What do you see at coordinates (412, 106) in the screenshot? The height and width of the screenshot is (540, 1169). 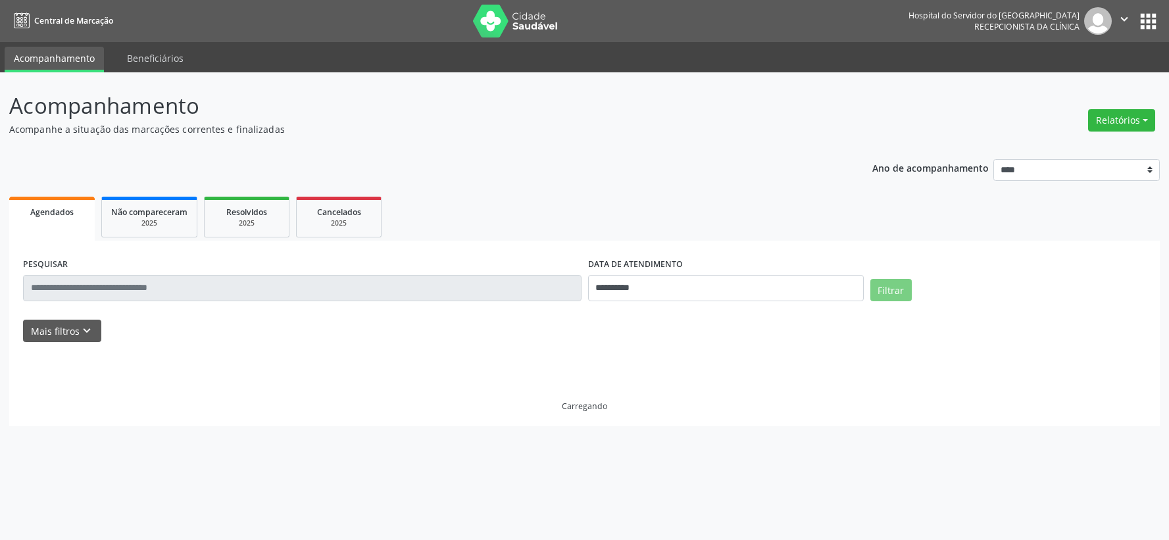 I see `p: Acompanhamento` at bounding box center [412, 106].